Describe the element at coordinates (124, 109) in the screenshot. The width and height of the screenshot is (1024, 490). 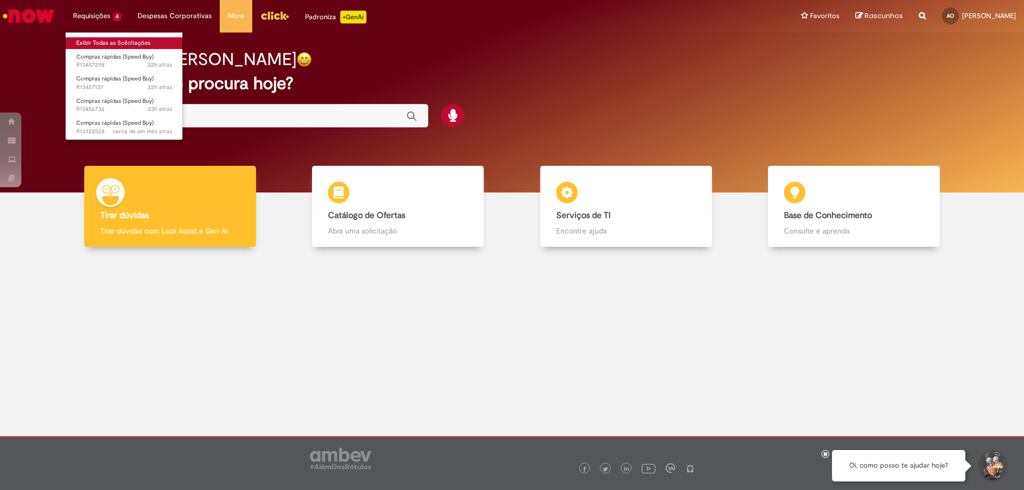
I see `span: R13456736` at that location.